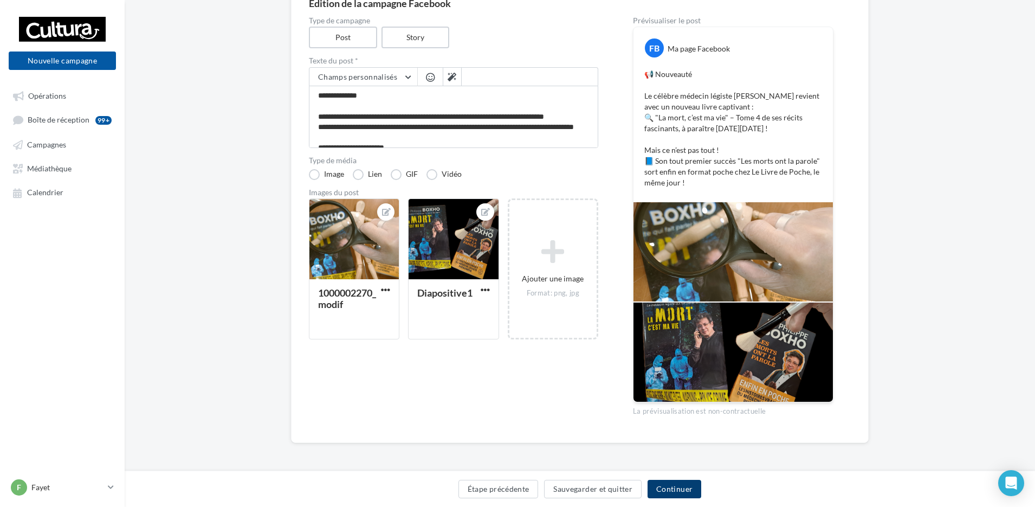  What do you see at coordinates (699, 49) in the screenshot?
I see `div: Ma page Facebook` at bounding box center [699, 49].